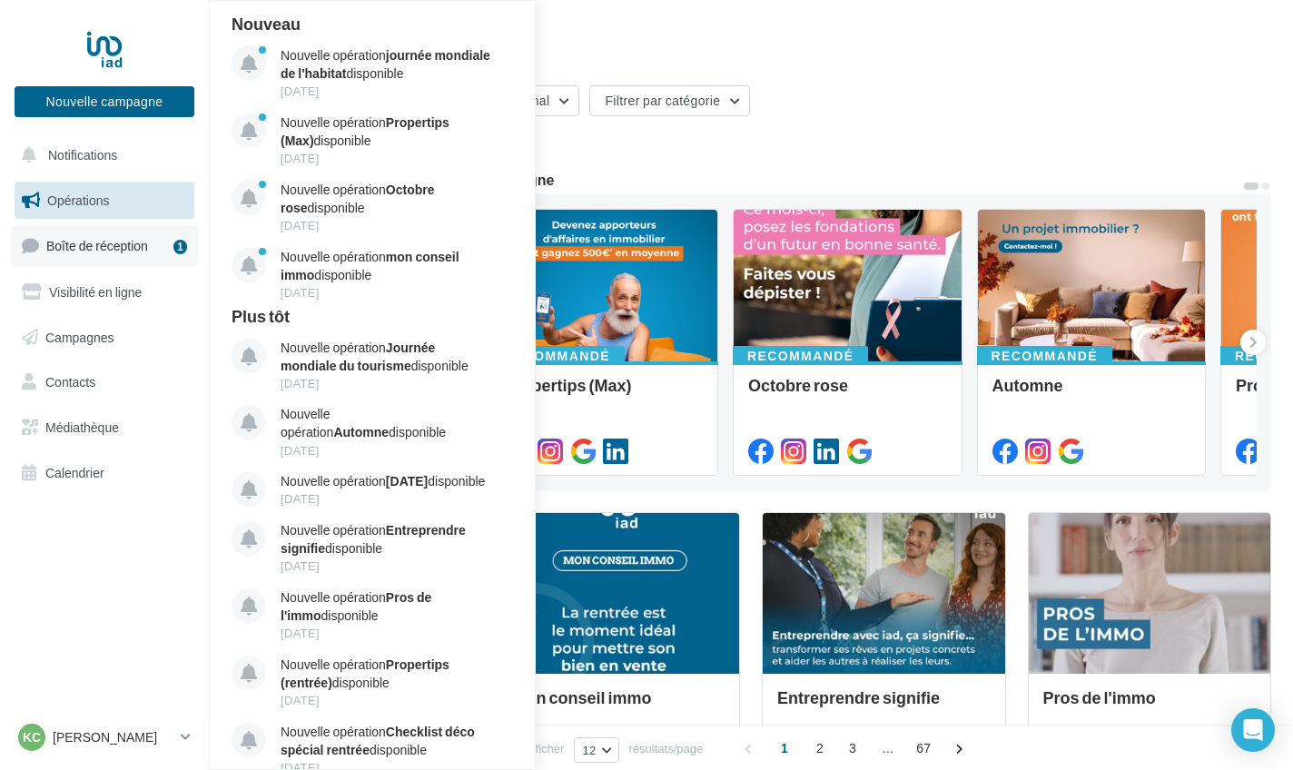 The image size is (1293, 770). What do you see at coordinates (853, 748) in the screenshot?
I see `span: 3` at bounding box center [853, 748].